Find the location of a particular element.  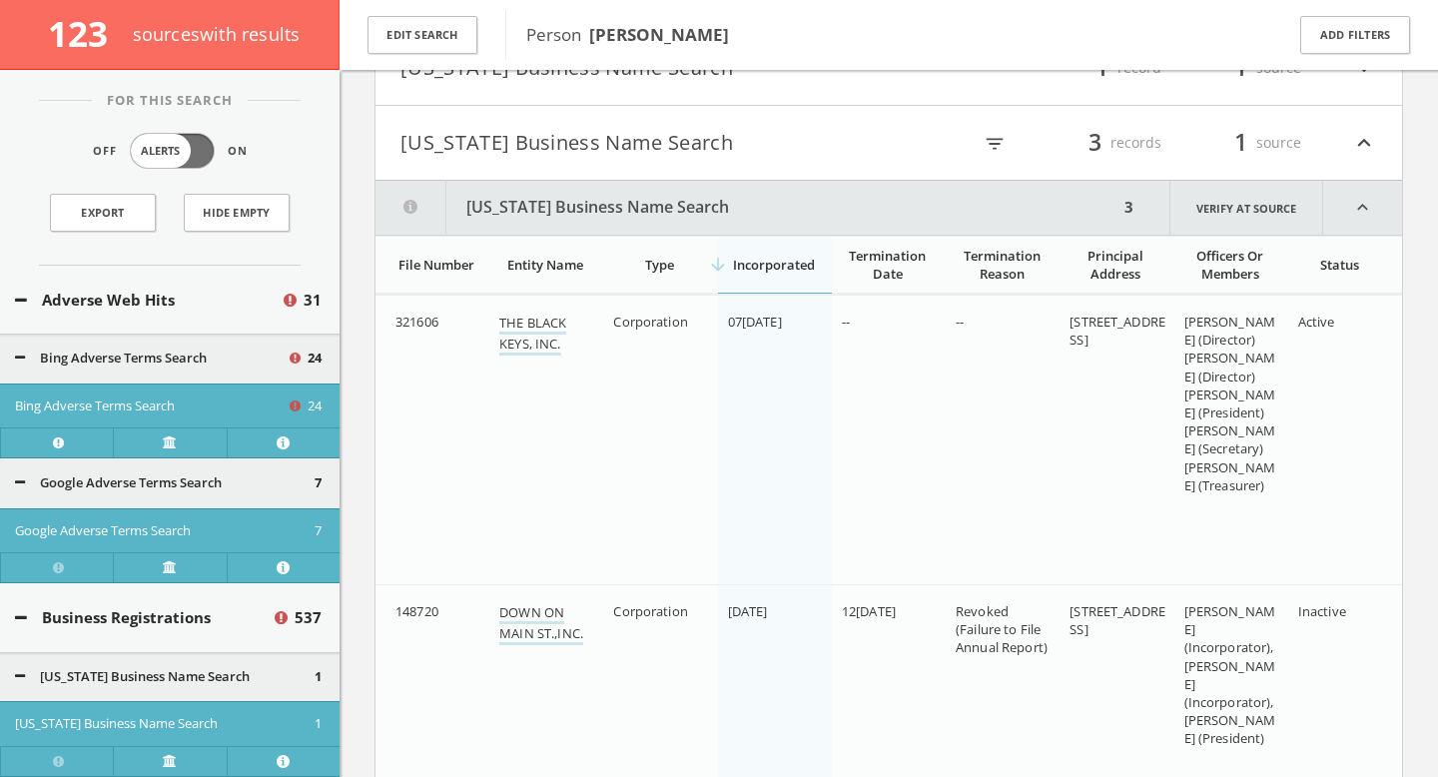

button: Hide Empty is located at coordinates (237, 213).